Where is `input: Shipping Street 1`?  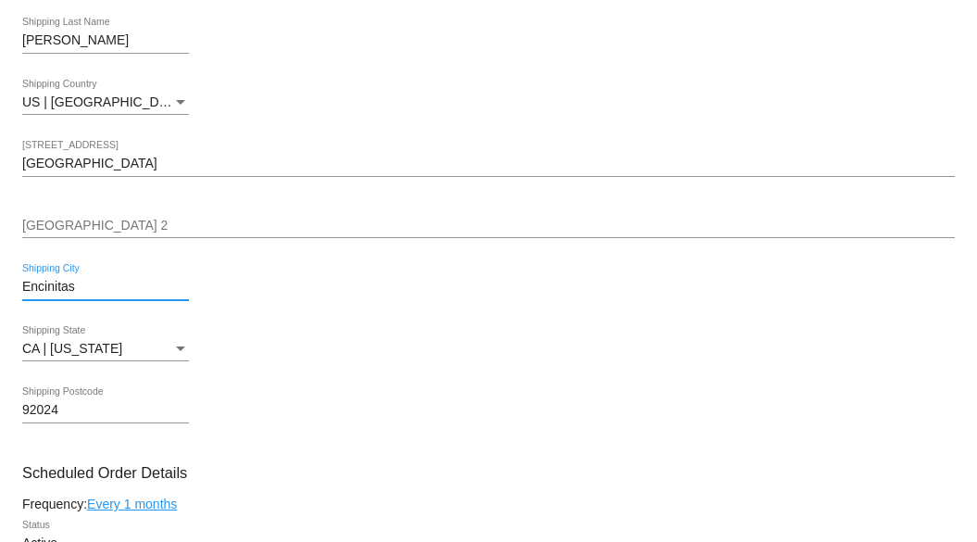
input: Shipping Street 1 is located at coordinates (488, 164).